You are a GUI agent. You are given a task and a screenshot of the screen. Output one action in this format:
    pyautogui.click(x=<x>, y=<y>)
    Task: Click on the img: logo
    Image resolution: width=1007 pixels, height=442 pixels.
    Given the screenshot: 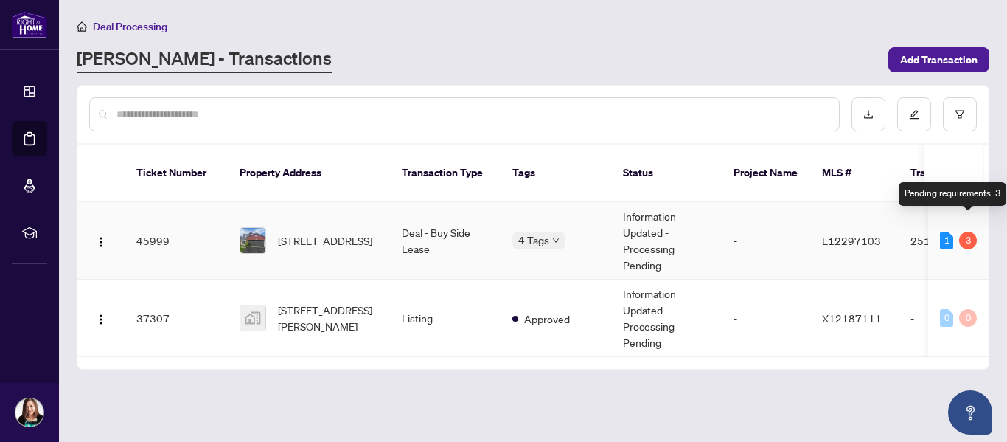 What is the action you would take?
    pyautogui.click(x=29, y=24)
    